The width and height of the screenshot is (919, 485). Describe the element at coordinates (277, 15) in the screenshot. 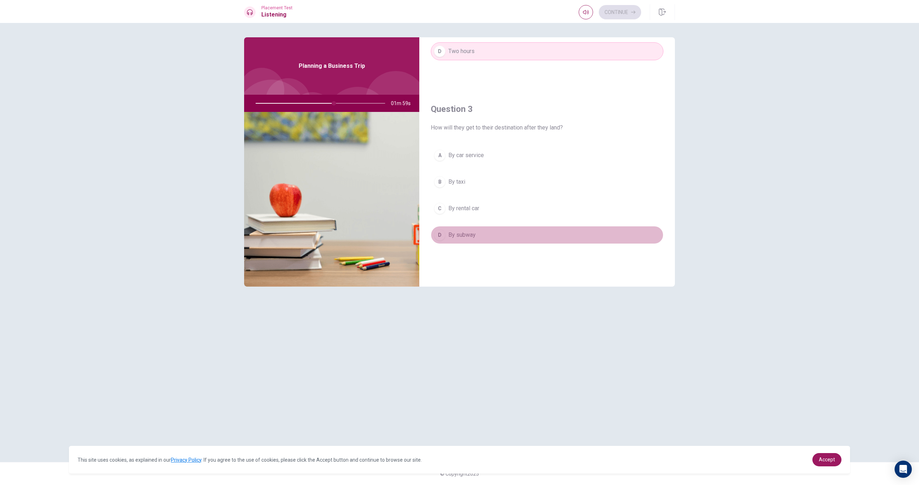

I see `h1: Listening` at that location.